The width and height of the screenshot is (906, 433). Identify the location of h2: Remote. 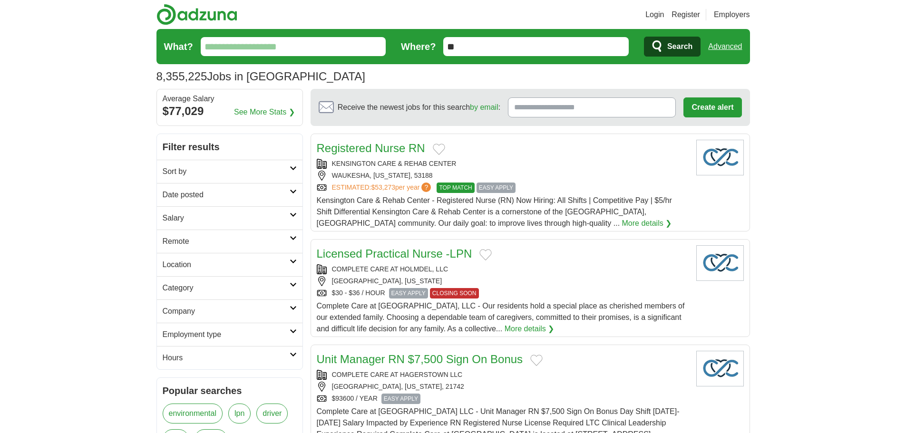
(226, 242).